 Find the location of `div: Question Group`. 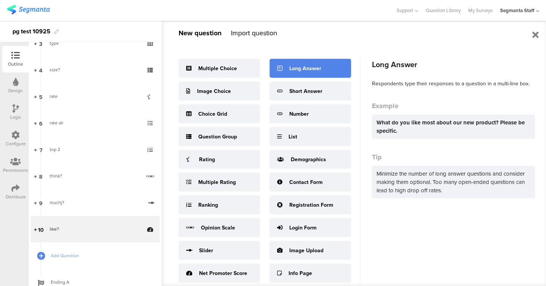

div: Question Group is located at coordinates (218, 136).